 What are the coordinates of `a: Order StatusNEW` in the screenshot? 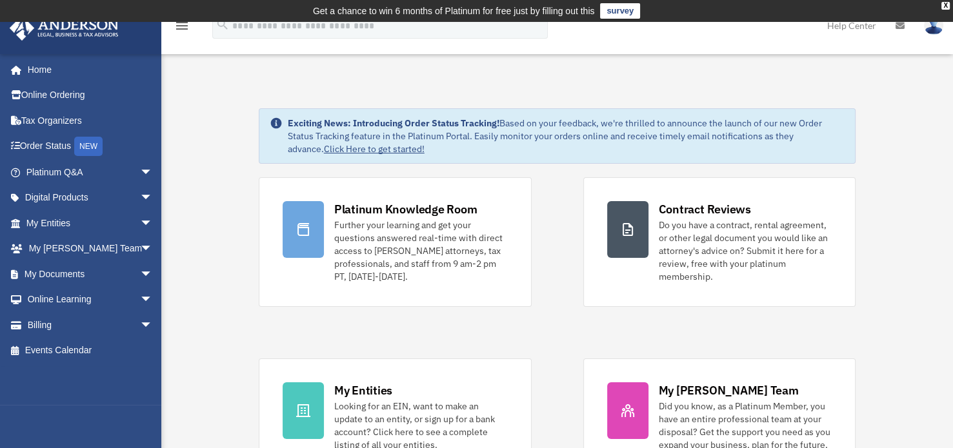 It's located at (90, 146).